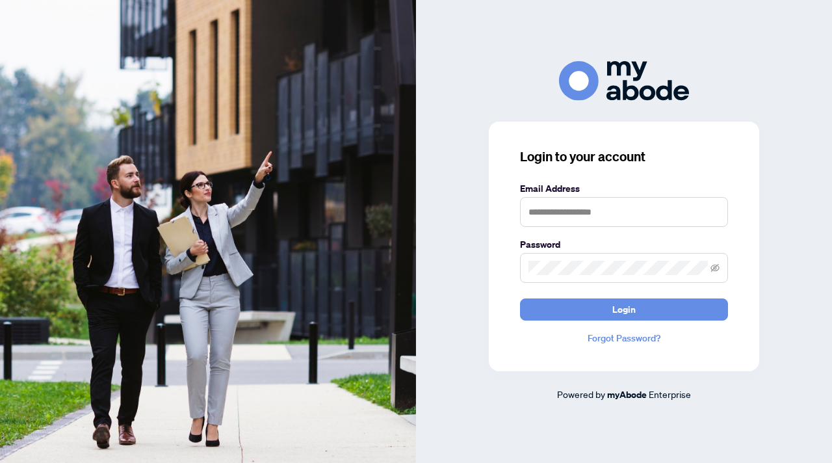  I want to click on label: Email Address, so click(624, 188).